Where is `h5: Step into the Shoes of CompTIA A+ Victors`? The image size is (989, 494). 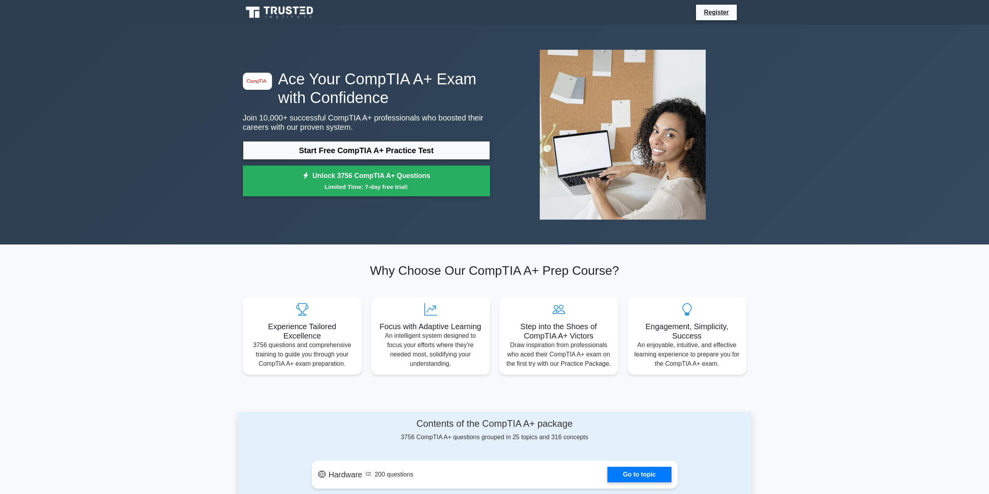
h5: Step into the Shoes of CompTIA A+ Victors is located at coordinates (559, 331).